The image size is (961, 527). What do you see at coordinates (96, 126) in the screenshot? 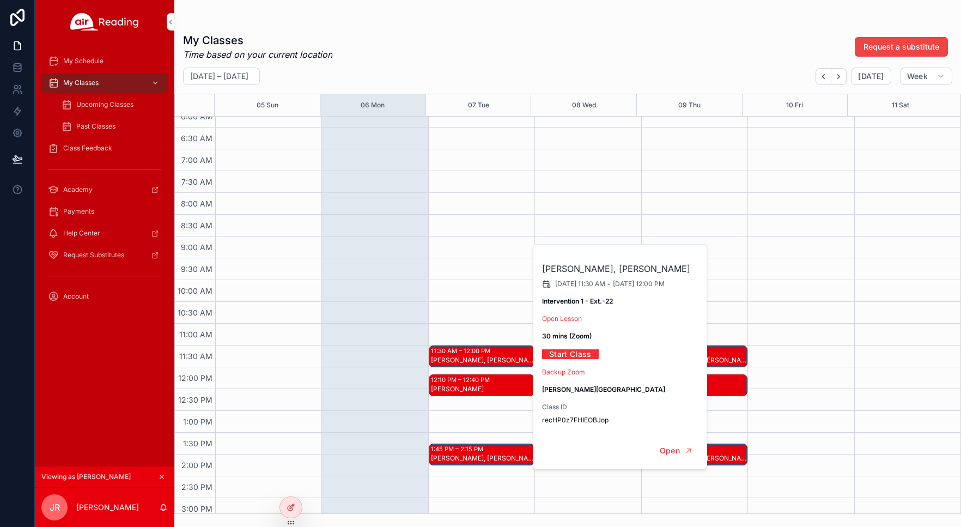
I see `span: Past Classes` at bounding box center [96, 126].